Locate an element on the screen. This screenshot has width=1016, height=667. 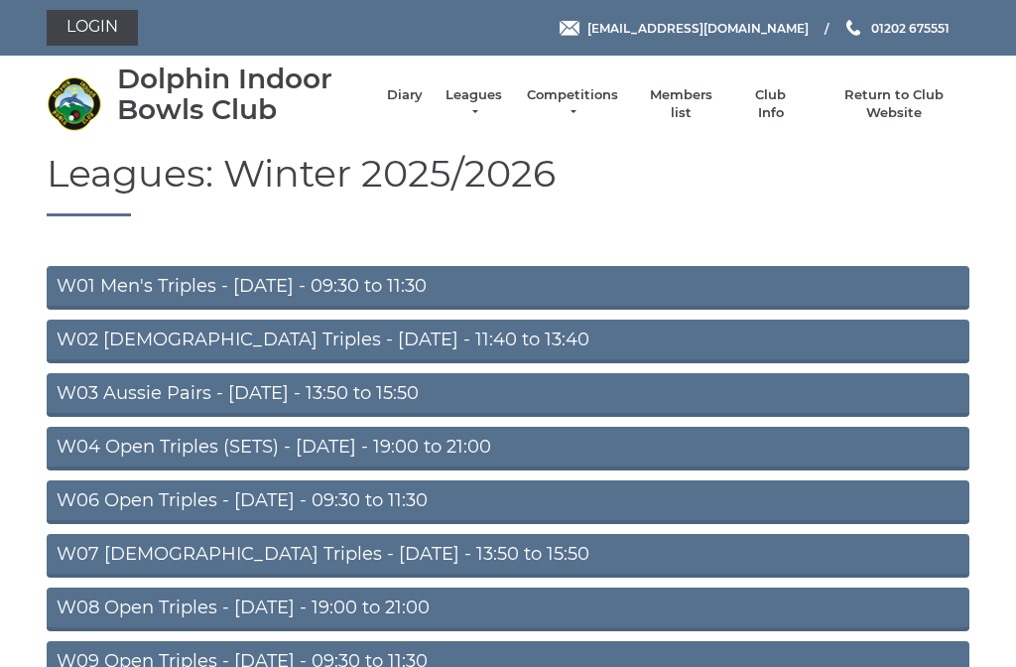
a: Competitions is located at coordinates (572, 104).